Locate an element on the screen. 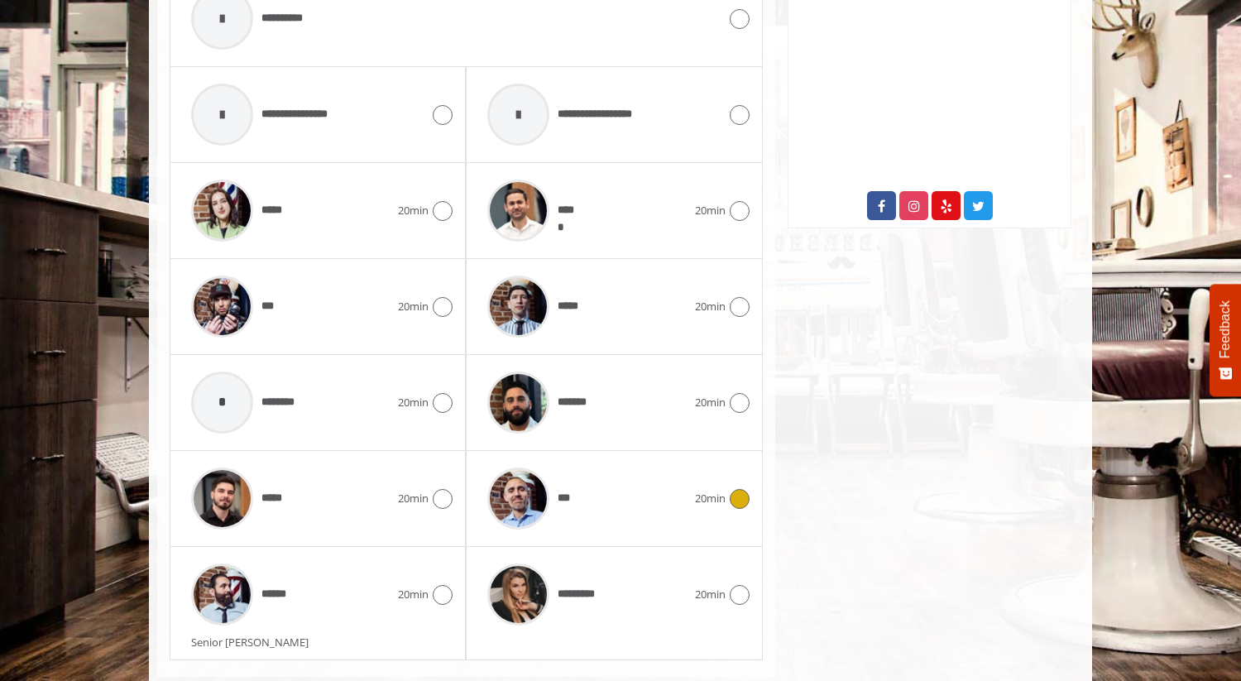 The image size is (1241, 681). span: Feedback is located at coordinates (1225, 329).